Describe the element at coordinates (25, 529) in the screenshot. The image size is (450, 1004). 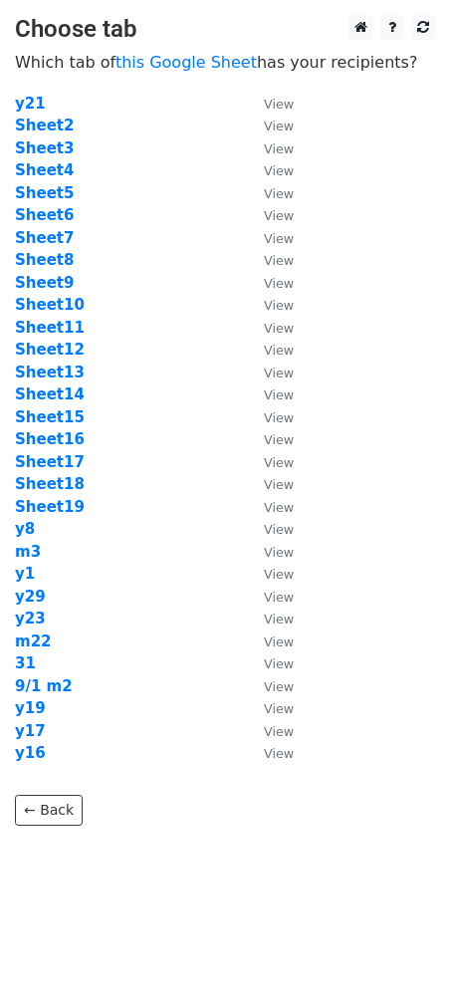
I see `strong: y8` at that location.